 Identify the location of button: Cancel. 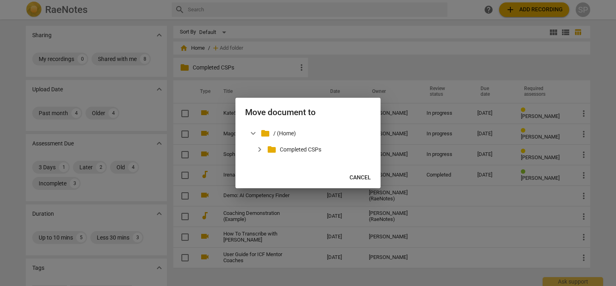
(360, 177).